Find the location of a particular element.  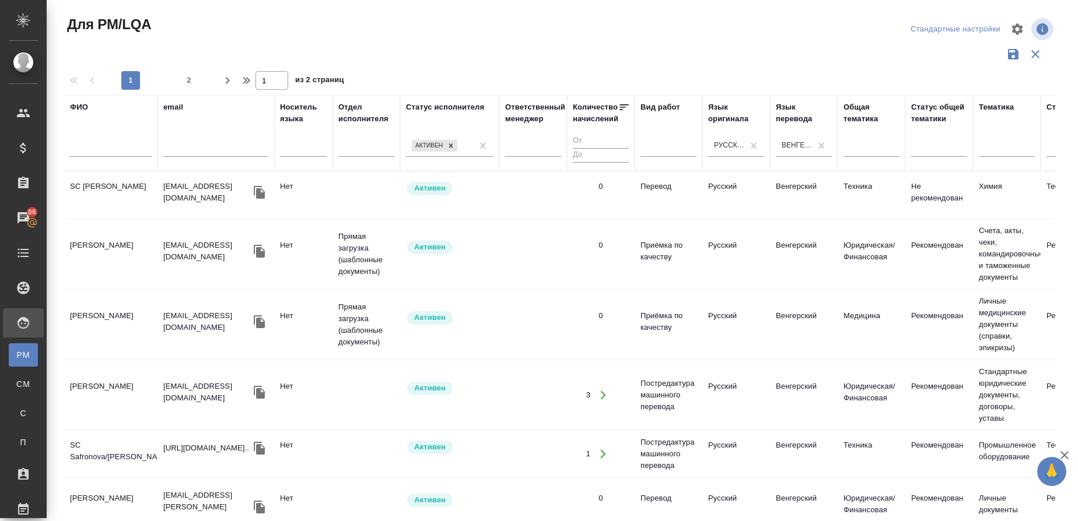

span: П is located at coordinates (23, 443).